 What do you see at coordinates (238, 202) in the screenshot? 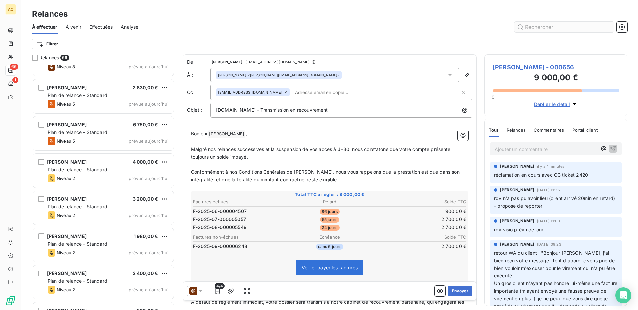
I see `th: Factures échues` at bounding box center [238, 202].